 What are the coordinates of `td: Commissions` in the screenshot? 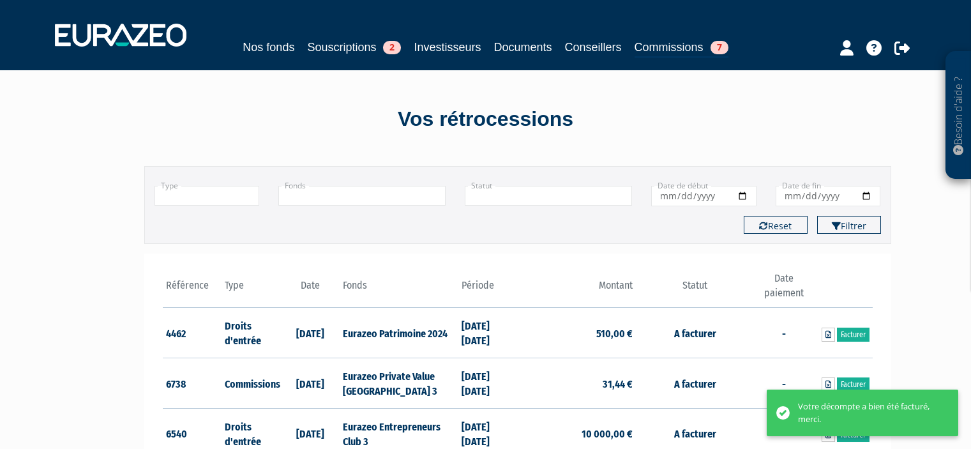 It's located at (251, 383).